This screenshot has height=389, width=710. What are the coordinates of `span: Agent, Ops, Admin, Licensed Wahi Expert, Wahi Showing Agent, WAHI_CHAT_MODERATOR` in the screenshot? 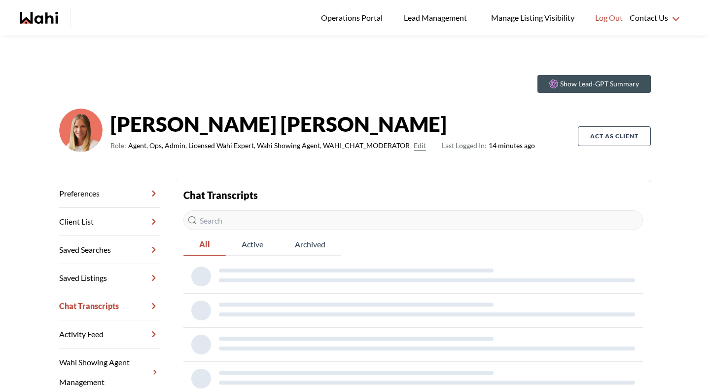 It's located at (269, 146).